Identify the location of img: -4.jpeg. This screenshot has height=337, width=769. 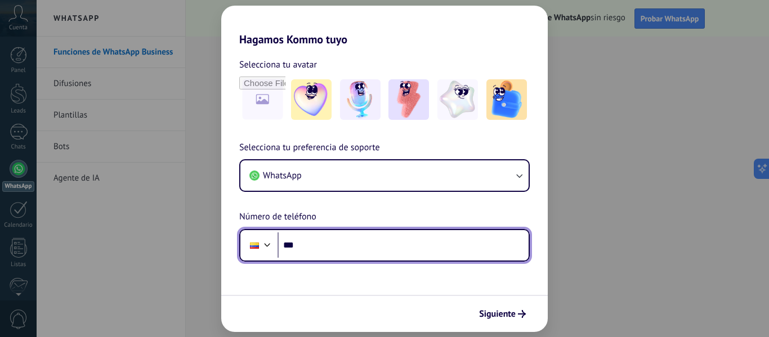
(457, 100).